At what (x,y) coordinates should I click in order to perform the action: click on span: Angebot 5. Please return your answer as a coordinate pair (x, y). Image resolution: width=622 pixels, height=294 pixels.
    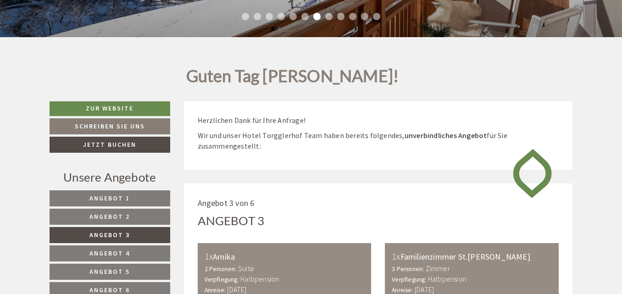
    Looking at the image, I should click on (110, 272).